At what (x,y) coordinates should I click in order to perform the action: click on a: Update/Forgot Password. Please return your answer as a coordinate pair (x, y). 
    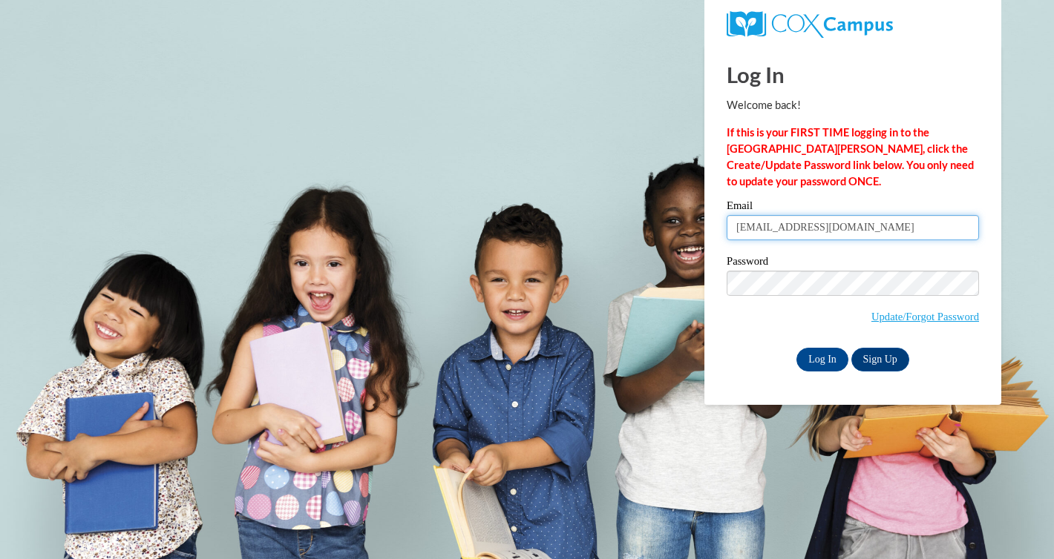
    Looking at the image, I should click on (924, 317).